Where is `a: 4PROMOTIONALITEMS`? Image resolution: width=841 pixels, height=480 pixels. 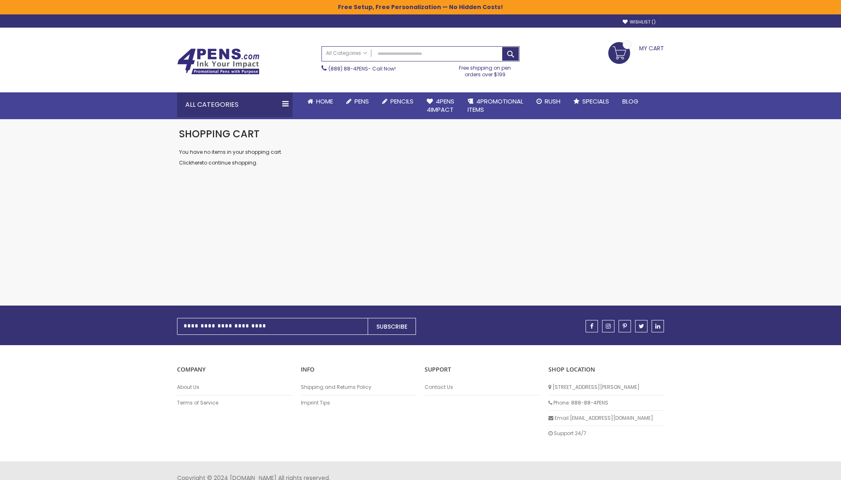
a: 4PROMOTIONALITEMS is located at coordinates (495, 106).